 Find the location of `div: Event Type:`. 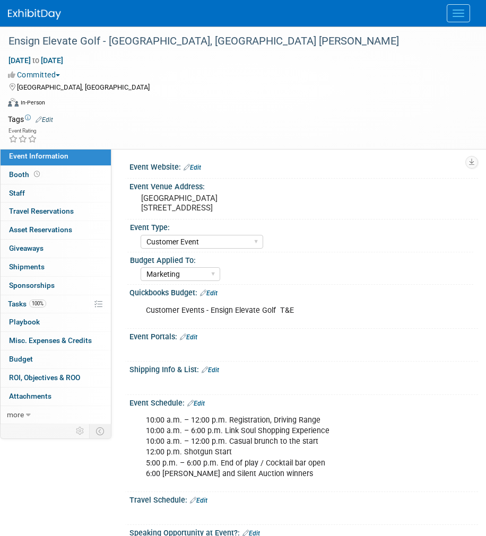

div: Event Type: is located at coordinates (301, 226).